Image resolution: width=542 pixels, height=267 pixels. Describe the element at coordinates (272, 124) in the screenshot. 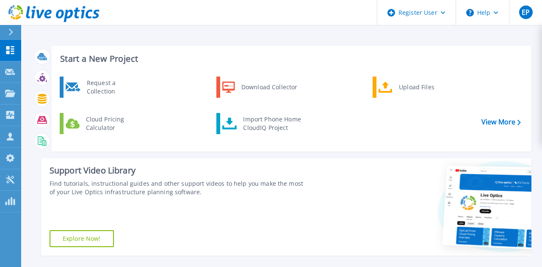

I see `div: Import Phone Home CloudIQ Project` at that location.